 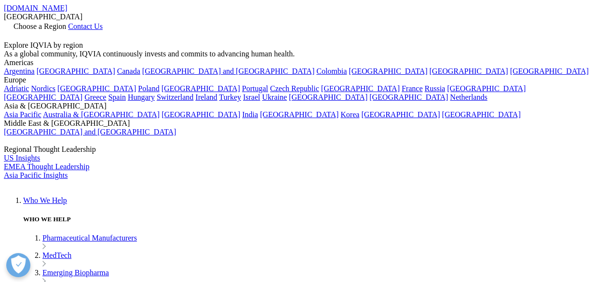 What do you see at coordinates (85, 26) in the screenshot?
I see `a: Contact Us` at bounding box center [85, 26].